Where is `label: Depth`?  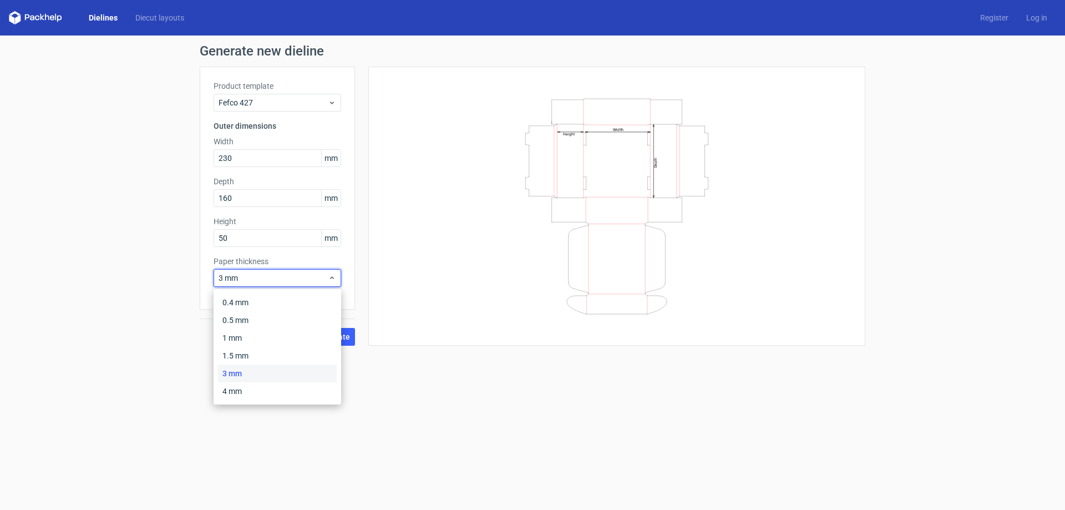
label: Depth is located at coordinates (277, 181).